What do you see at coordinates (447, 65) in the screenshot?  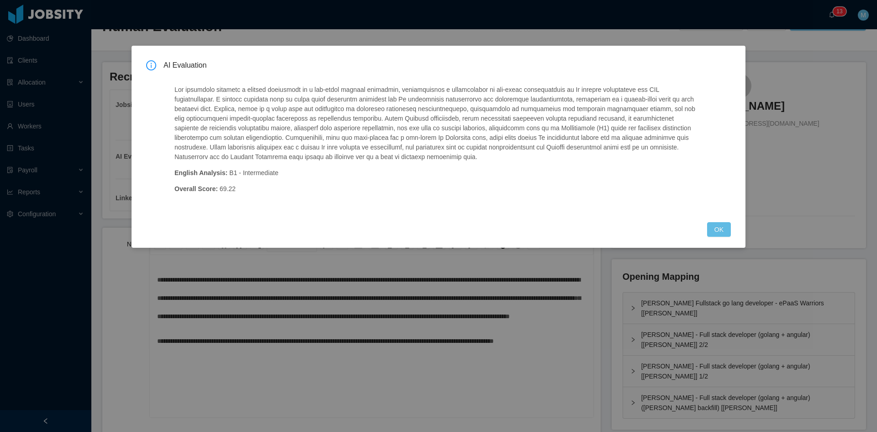 I see `span: AI Evaluation` at bounding box center [447, 65].